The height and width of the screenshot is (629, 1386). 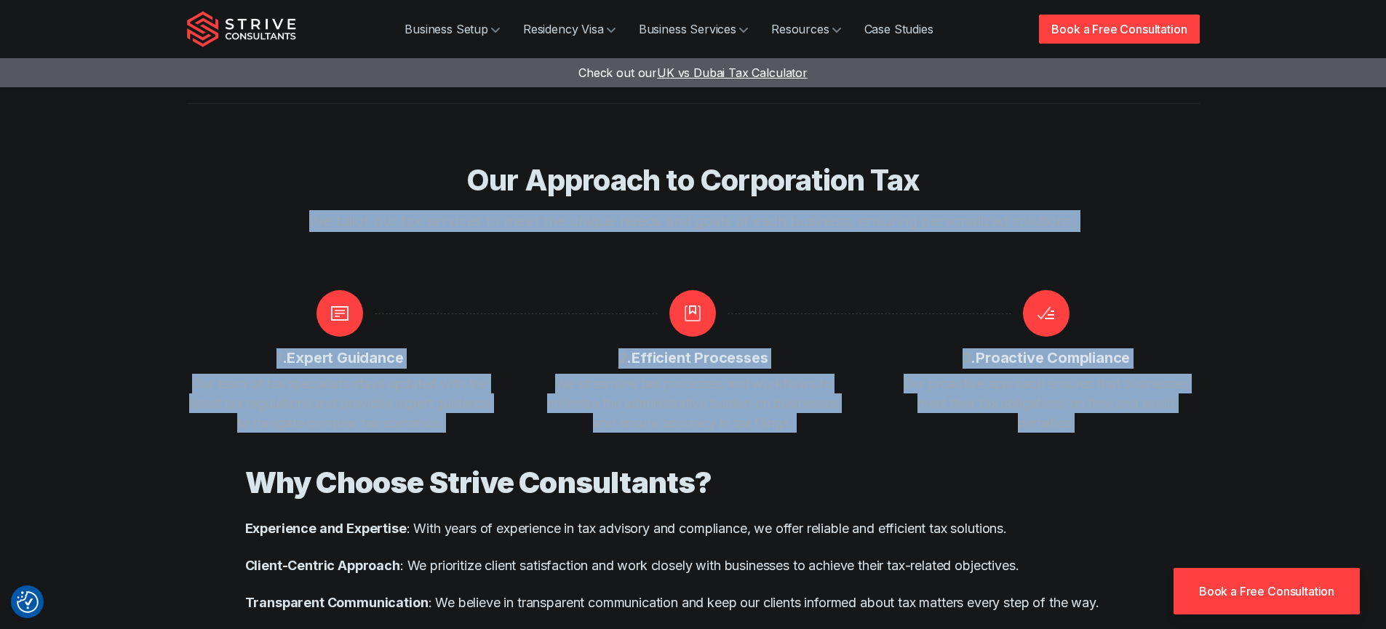 I want to click on h4: . Proactive Compliance, so click(x=1046, y=359).